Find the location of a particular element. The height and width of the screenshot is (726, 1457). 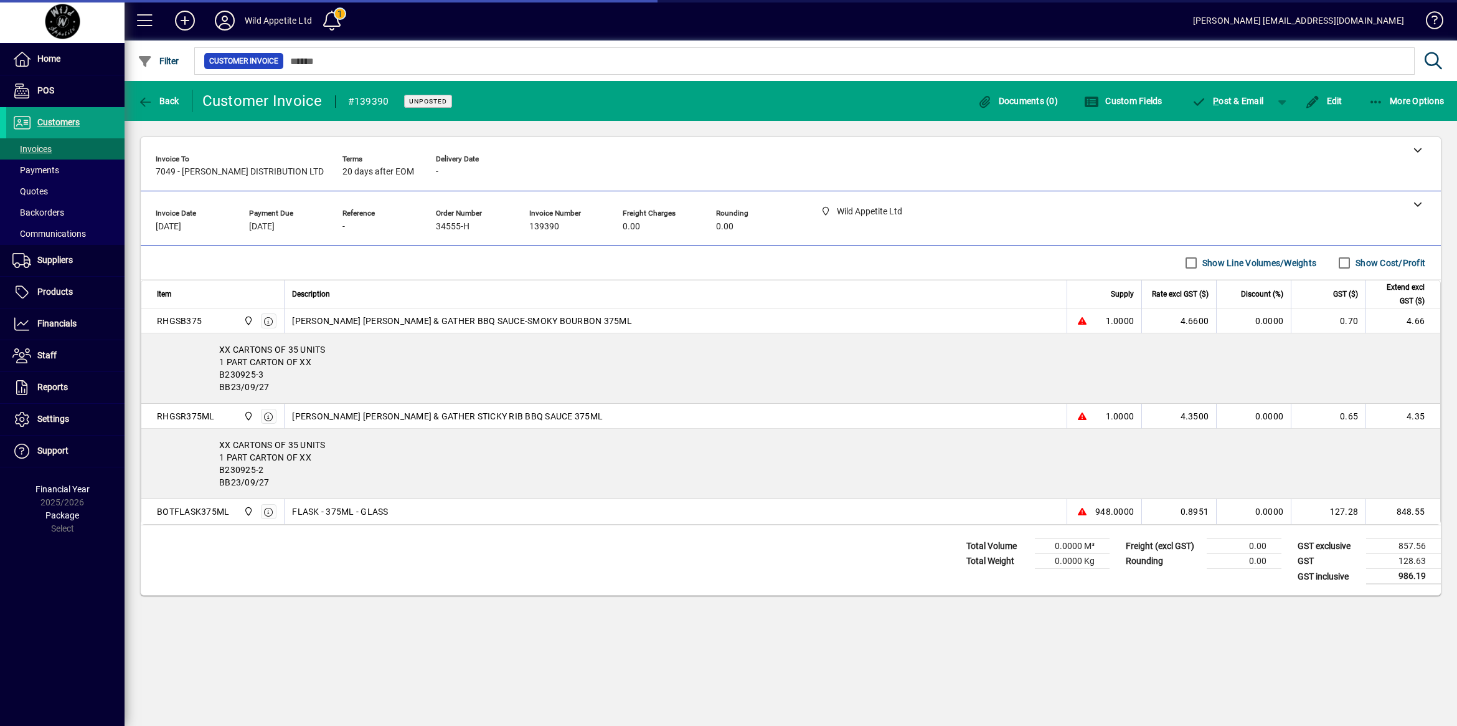

a: Home is located at coordinates (65, 59).